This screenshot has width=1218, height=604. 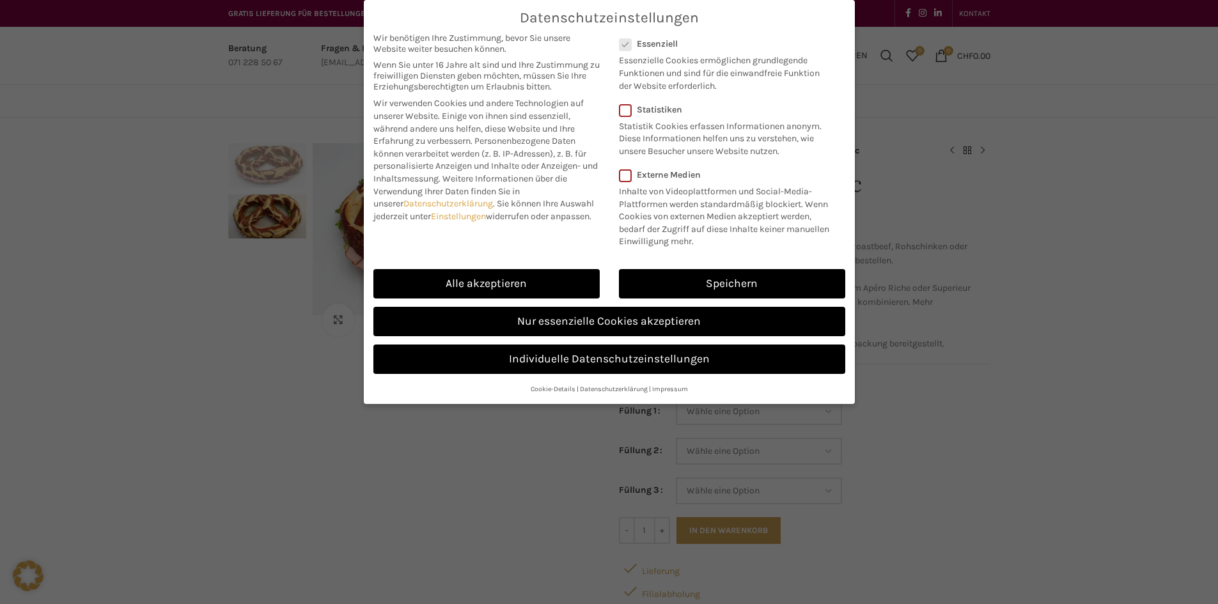 What do you see at coordinates (470, 191) in the screenshot?
I see `span: Weitere Informationen über die Verwendung Ihrer Daten finden Sie in unserer .` at bounding box center [470, 191].